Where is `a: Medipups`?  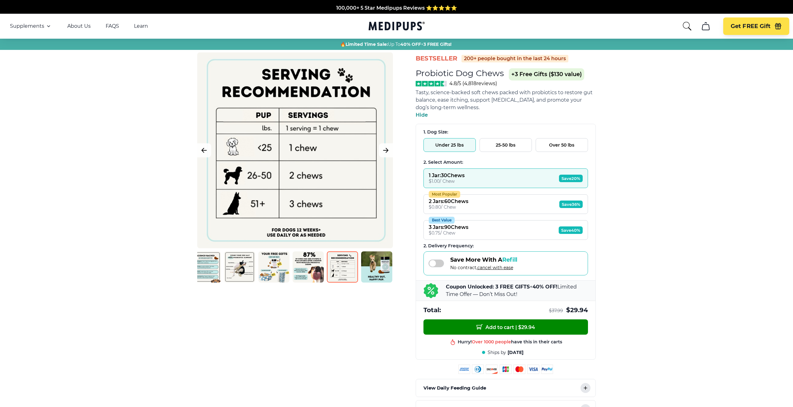 a: Medipups is located at coordinates (397, 26).